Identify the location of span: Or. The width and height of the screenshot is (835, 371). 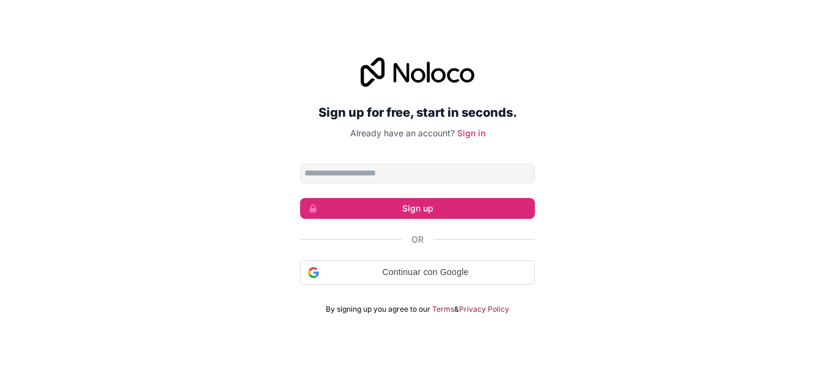
(417, 240).